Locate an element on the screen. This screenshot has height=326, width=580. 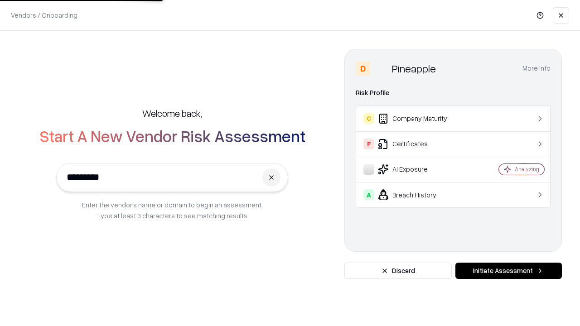
button: More info is located at coordinates (536, 68).